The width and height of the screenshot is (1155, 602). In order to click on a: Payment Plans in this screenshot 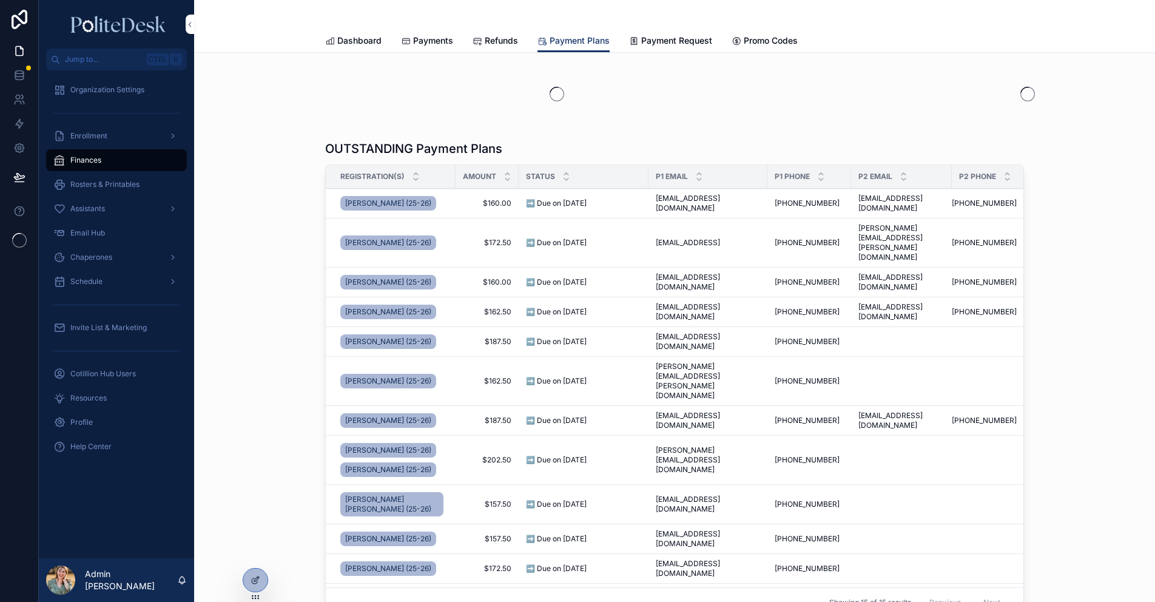, I will do `click(573, 41)`.